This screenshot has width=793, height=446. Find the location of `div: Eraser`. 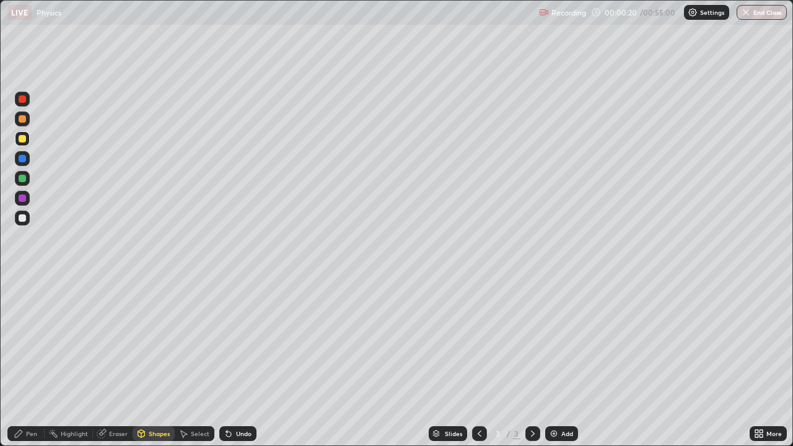

div: Eraser is located at coordinates (118, 434).